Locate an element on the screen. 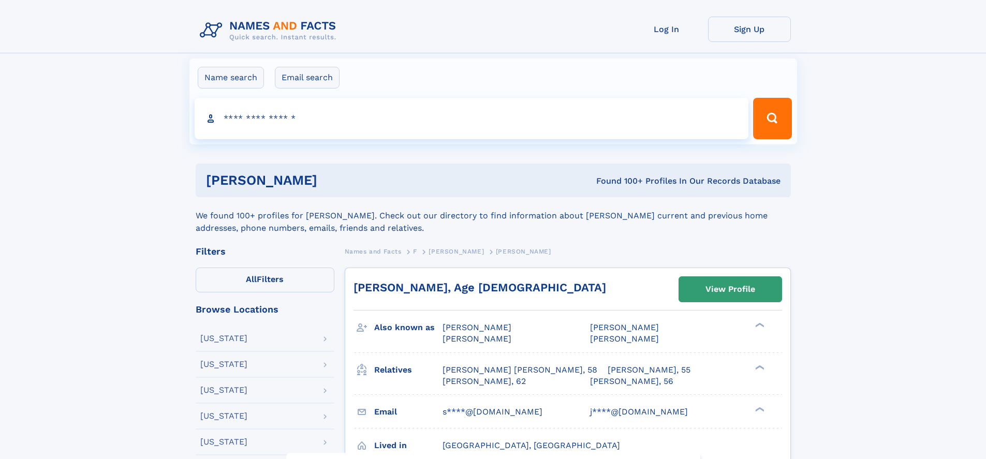 The width and height of the screenshot is (986, 459). label: Filters is located at coordinates (265, 280).